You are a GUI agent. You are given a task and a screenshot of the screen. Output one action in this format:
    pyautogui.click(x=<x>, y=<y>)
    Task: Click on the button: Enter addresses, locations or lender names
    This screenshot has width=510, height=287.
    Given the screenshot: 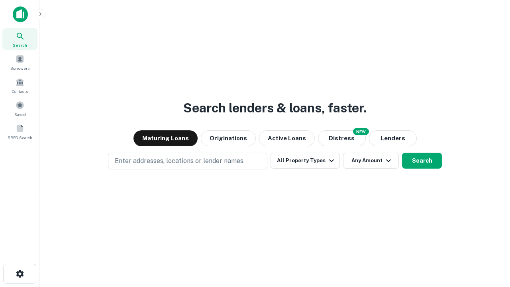 What is the action you would take?
    pyautogui.click(x=188, y=161)
    